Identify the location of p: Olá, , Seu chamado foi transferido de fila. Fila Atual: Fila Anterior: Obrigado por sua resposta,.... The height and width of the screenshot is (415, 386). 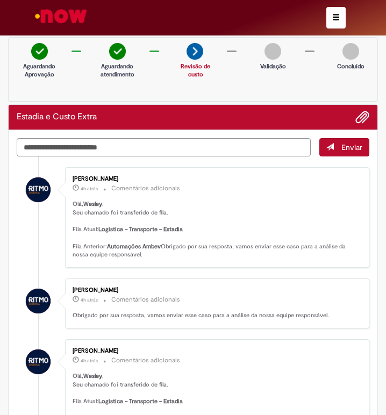
(215, 229).